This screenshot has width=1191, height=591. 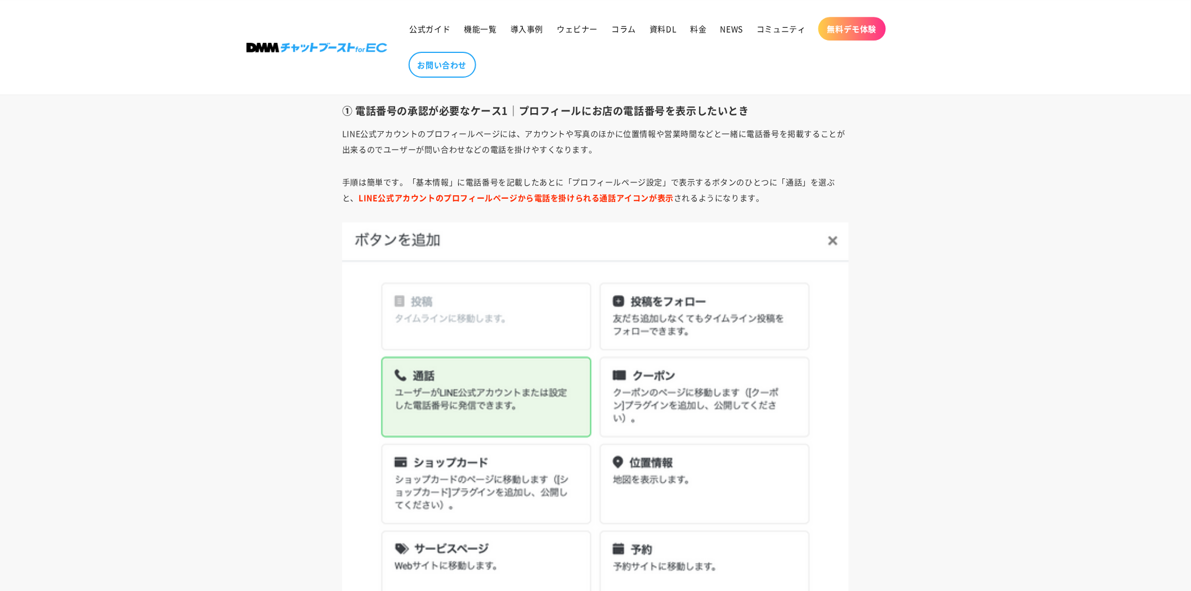 I want to click on span: 公式ガイド, so click(x=430, y=29).